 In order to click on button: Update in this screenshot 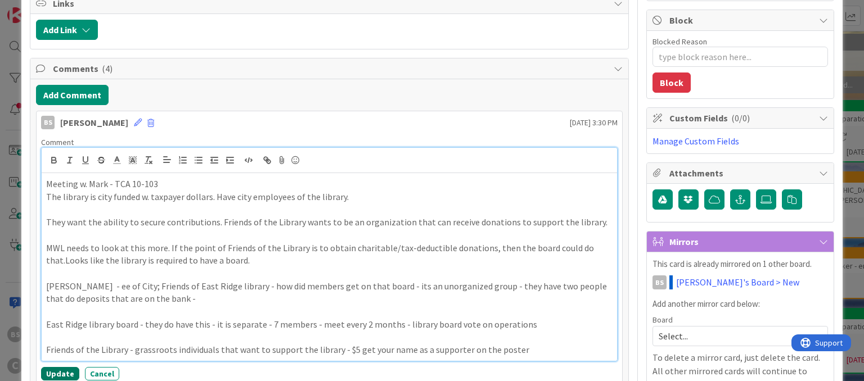, I will do `click(60, 374)`.